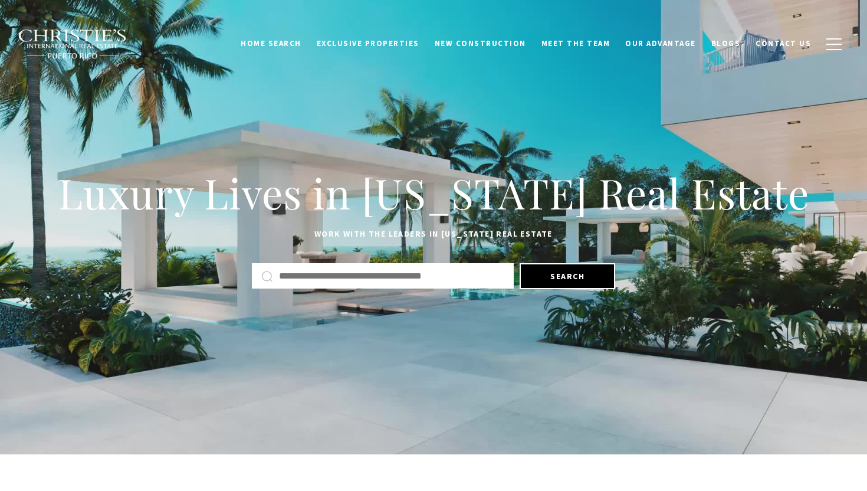 The width and height of the screenshot is (867, 491). Describe the element at coordinates (73, 44) in the screenshot. I see `img: Christie's International Real Estate black text logo` at that location.